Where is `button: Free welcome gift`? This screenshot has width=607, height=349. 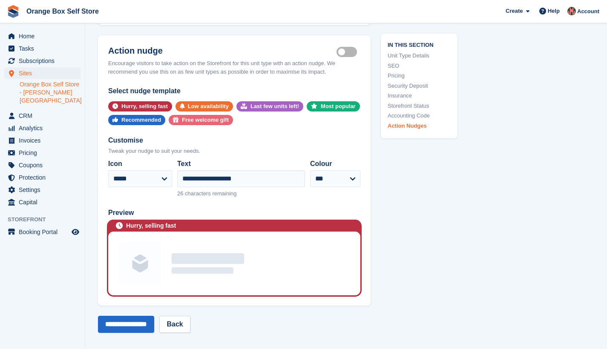 button: Free welcome gift is located at coordinates (201, 120).